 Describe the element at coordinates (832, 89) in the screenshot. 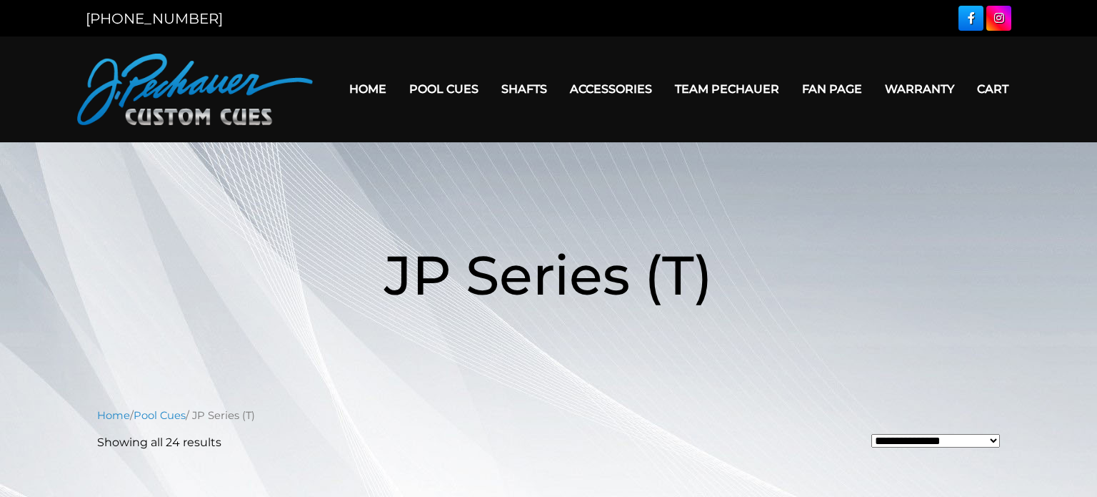

I see `a: Fan Page` at that location.